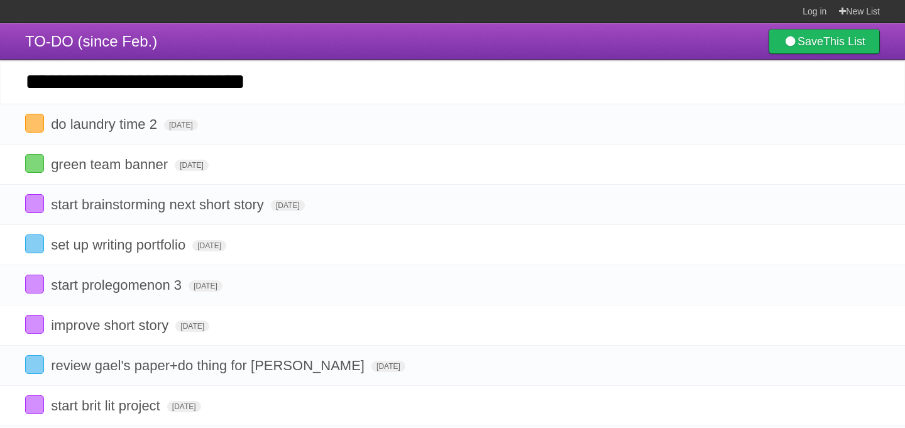 The width and height of the screenshot is (905, 428). What do you see at coordinates (111, 164) in the screenshot?
I see `span: green team banner` at bounding box center [111, 164].